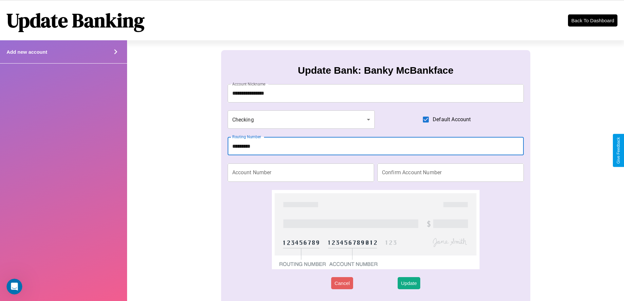 The image size is (624, 301). I want to click on img: check, so click(376, 230).